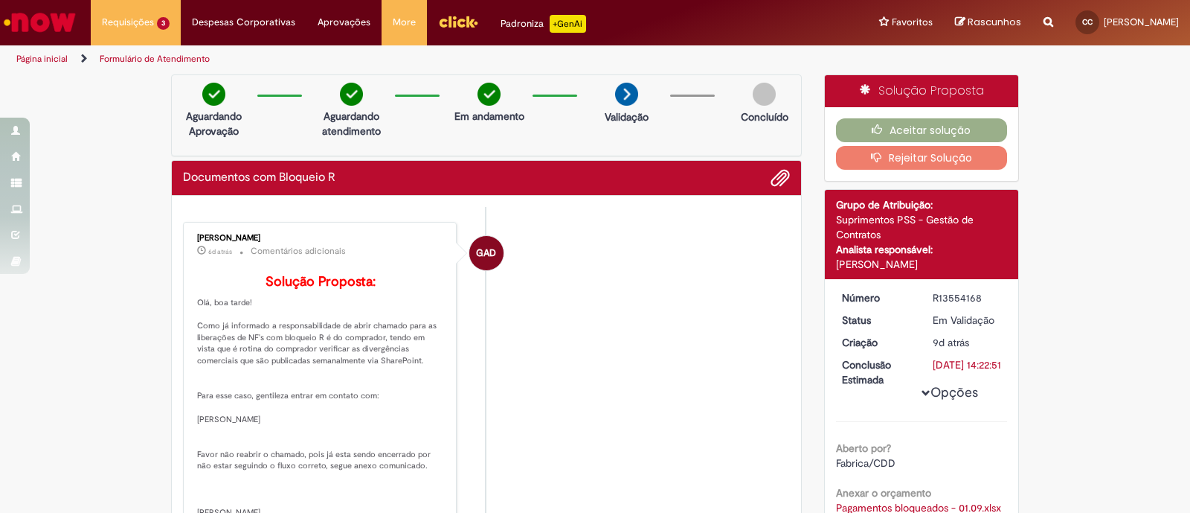 Image resolution: width=1190 pixels, height=513 pixels. Describe the element at coordinates (922, 227) in the screenshot. I see `div: Suprimentos PSS - Gestão de Contratos` at that location.